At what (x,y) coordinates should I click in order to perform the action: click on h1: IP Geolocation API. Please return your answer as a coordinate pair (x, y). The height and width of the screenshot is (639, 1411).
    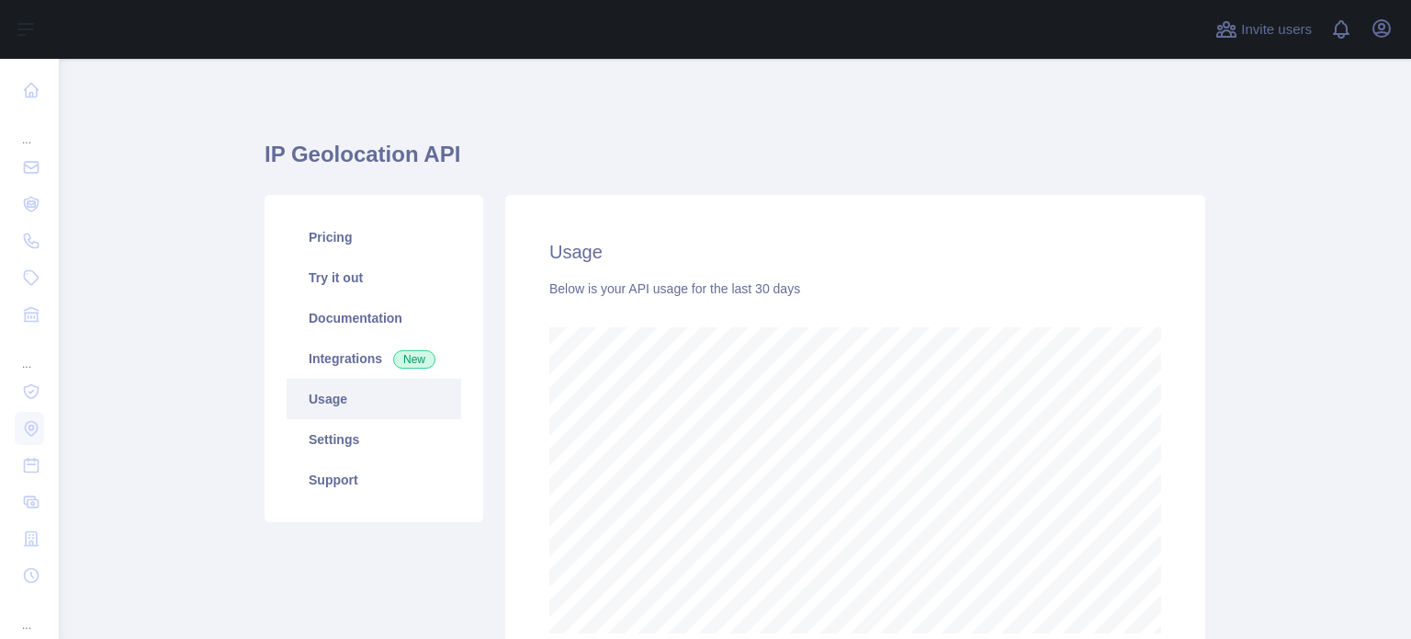
    Looking at the image, I should click on (735, 162).